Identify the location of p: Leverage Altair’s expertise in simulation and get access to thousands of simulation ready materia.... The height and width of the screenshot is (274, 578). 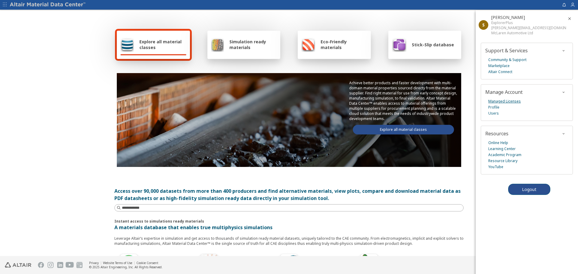
(289, 241).